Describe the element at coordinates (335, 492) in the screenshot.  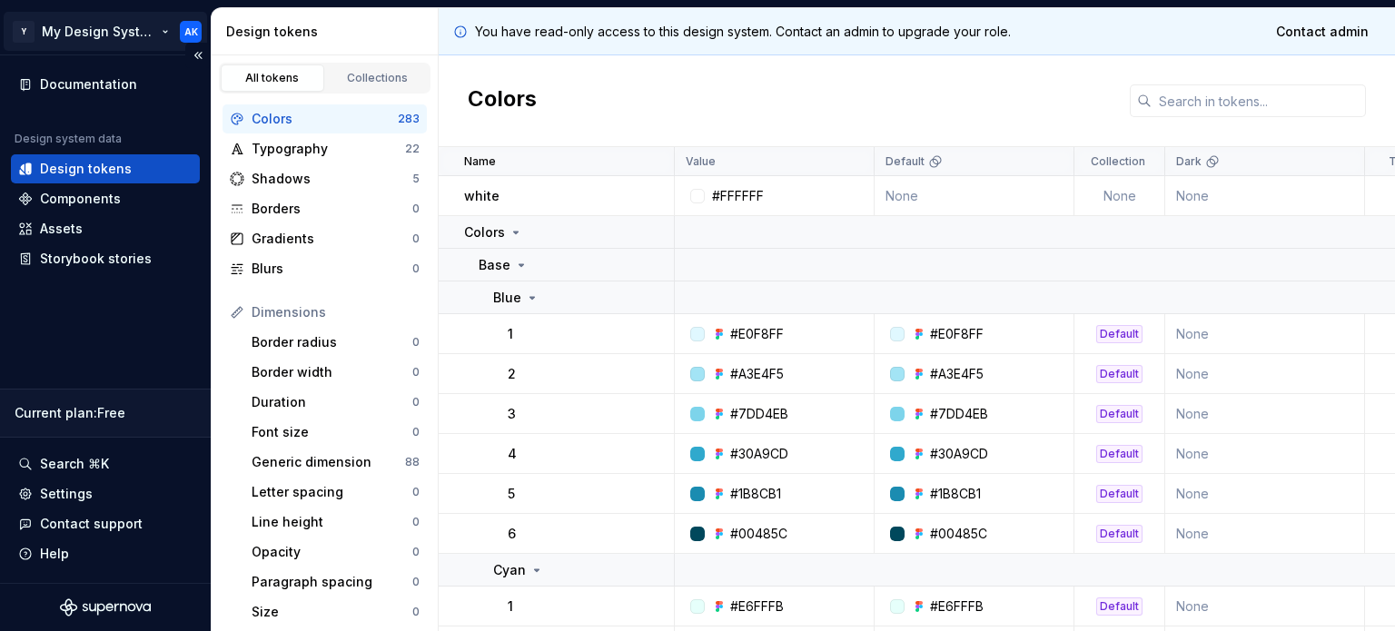
I see `a: Letter spacing0` at that location.